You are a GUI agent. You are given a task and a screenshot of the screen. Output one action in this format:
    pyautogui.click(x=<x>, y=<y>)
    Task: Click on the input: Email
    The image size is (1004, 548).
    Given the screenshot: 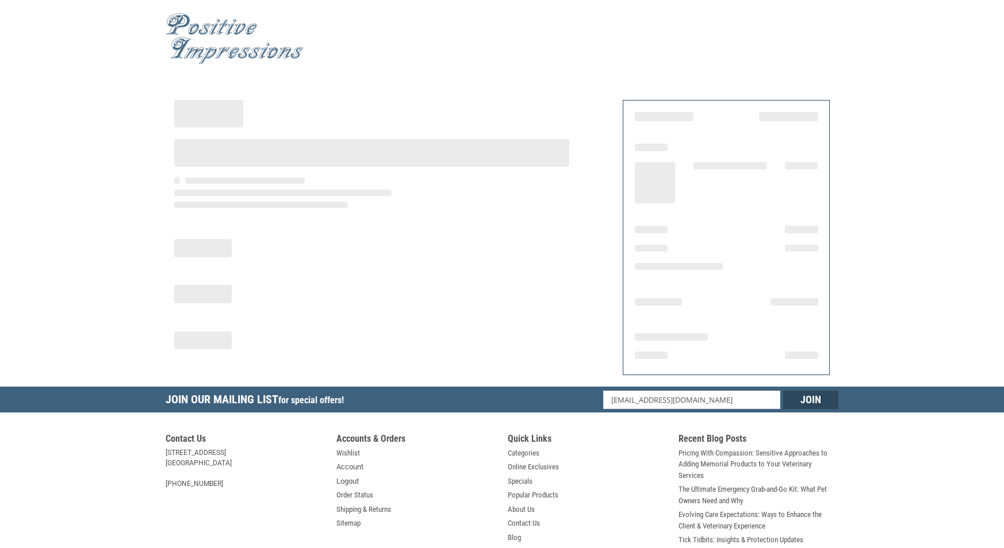 What is the action you would take?
    pyautogui.click(x=692, y=400)
    